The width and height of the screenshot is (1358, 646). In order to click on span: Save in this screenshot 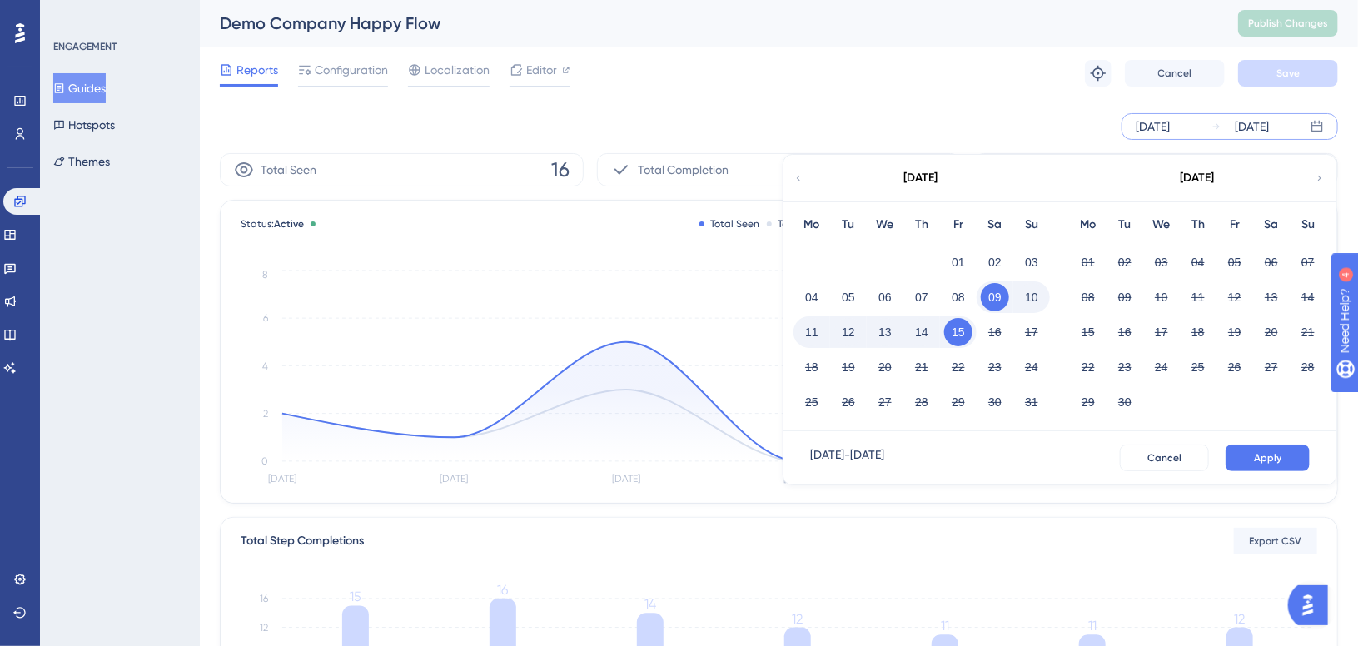, I will do `click(1288, 73)`.